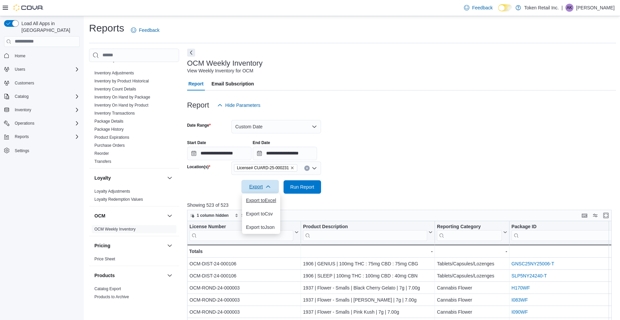 This screenshot has width=620, height=320. What do you see at coordinates (105, 259) in the screenshot?
I see `span: Price Sheet` at bounding box center [105, 259].